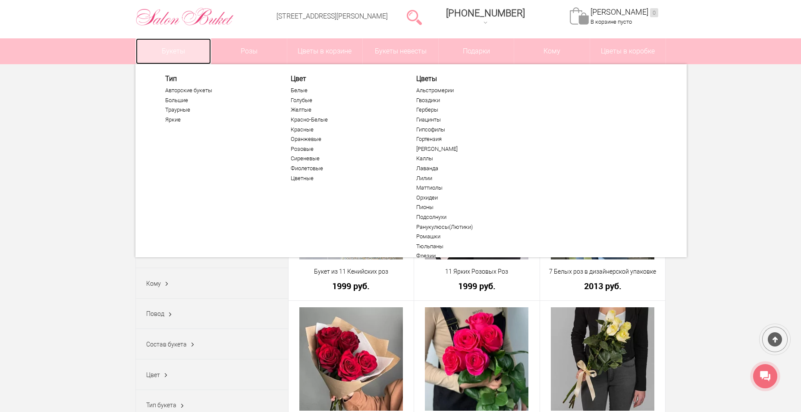 The height and width of the screenshot is (412, 801). I want to click on a: Цветные, so click(344, 179).